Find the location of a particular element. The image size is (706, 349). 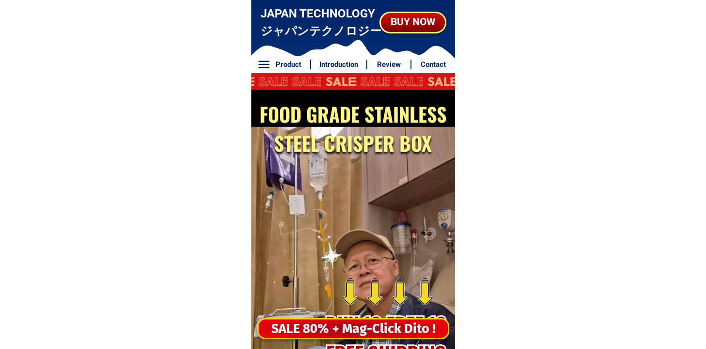

h6: Product is located at coordinates (288, 65).